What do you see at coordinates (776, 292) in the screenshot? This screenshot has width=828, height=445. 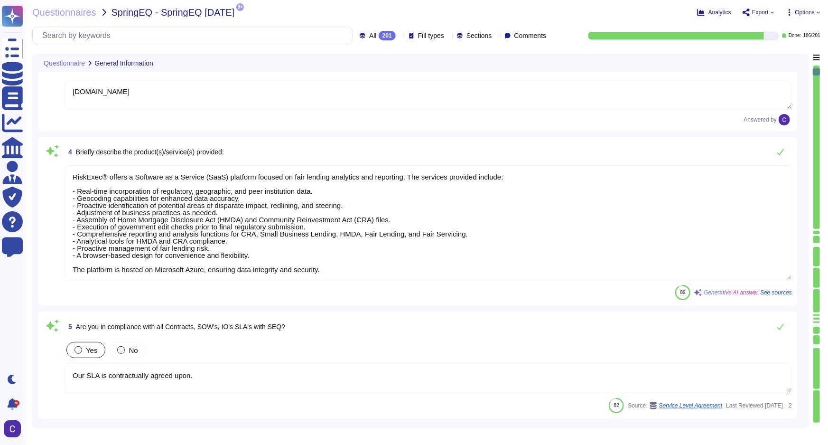 I see `span: See sources` at bounding box center [776, 292].